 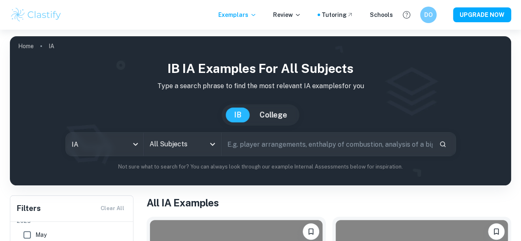 What do you see at coordinates (287, 15) in the screenshot?
I see `p: Review` at bounding box center [287, 15].